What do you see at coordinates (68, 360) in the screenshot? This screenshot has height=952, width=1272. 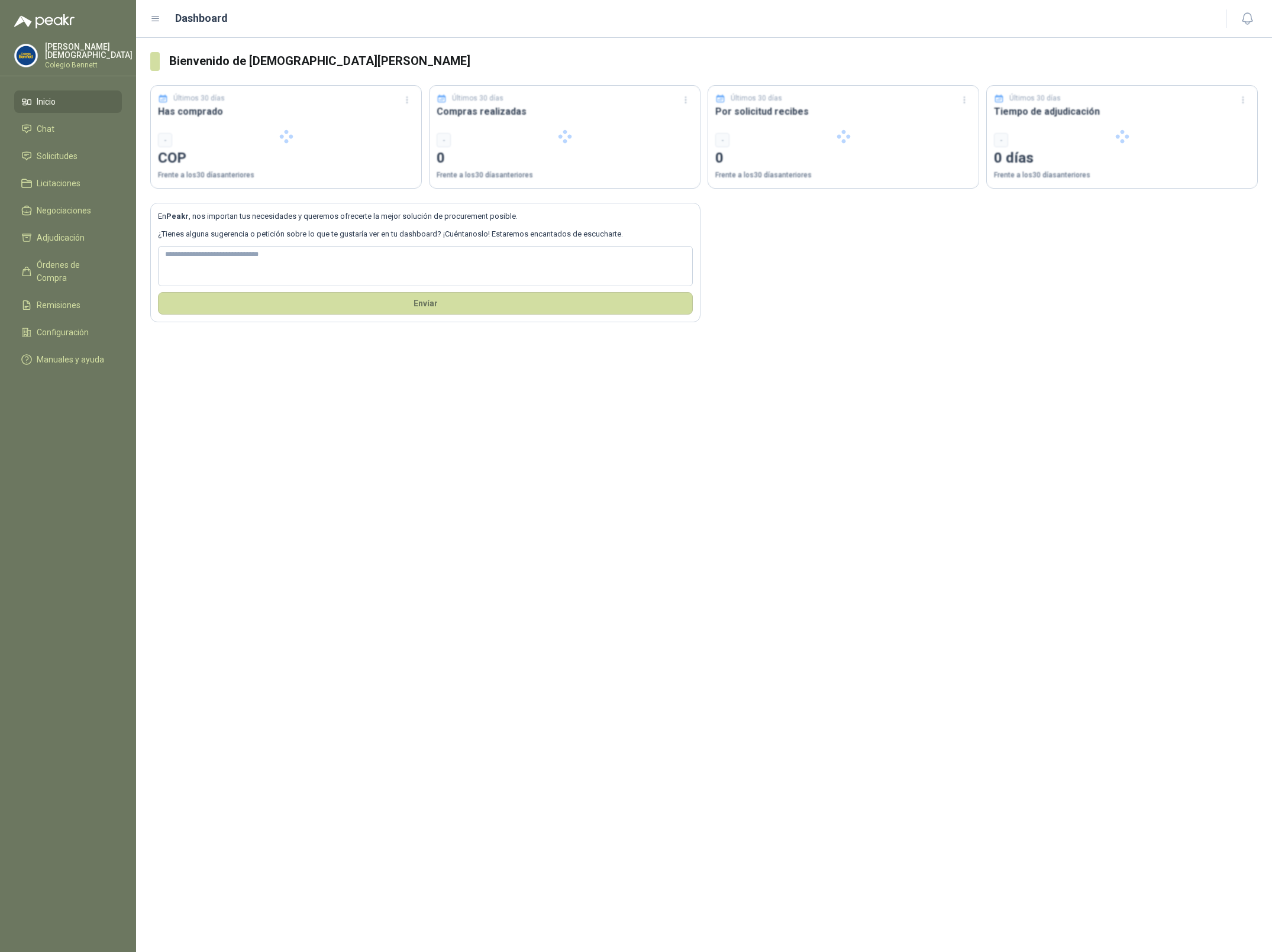 I see `a: Manuales y ayuda` at bounding box center [68, 360].